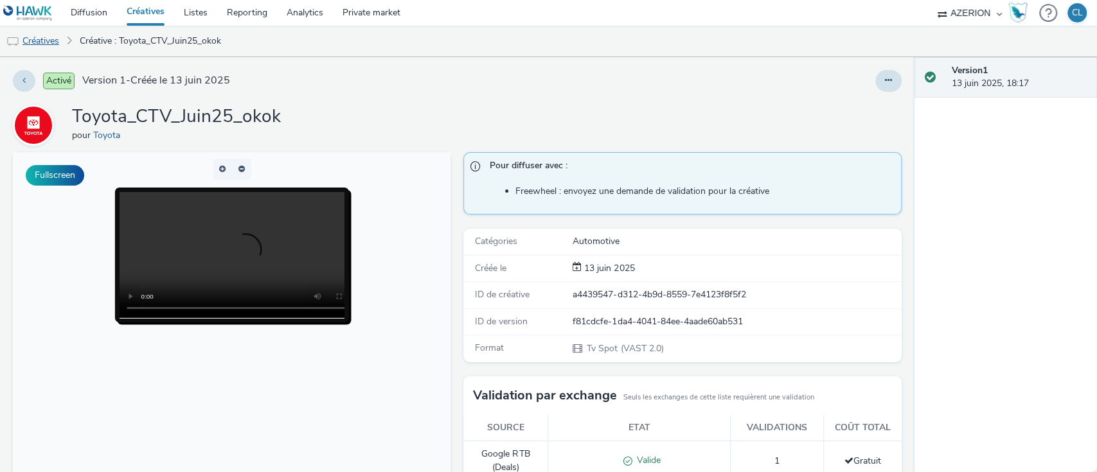 This screenshot has height=472, width=1097. I want to click on span: ID de créative, so click(502, 294).